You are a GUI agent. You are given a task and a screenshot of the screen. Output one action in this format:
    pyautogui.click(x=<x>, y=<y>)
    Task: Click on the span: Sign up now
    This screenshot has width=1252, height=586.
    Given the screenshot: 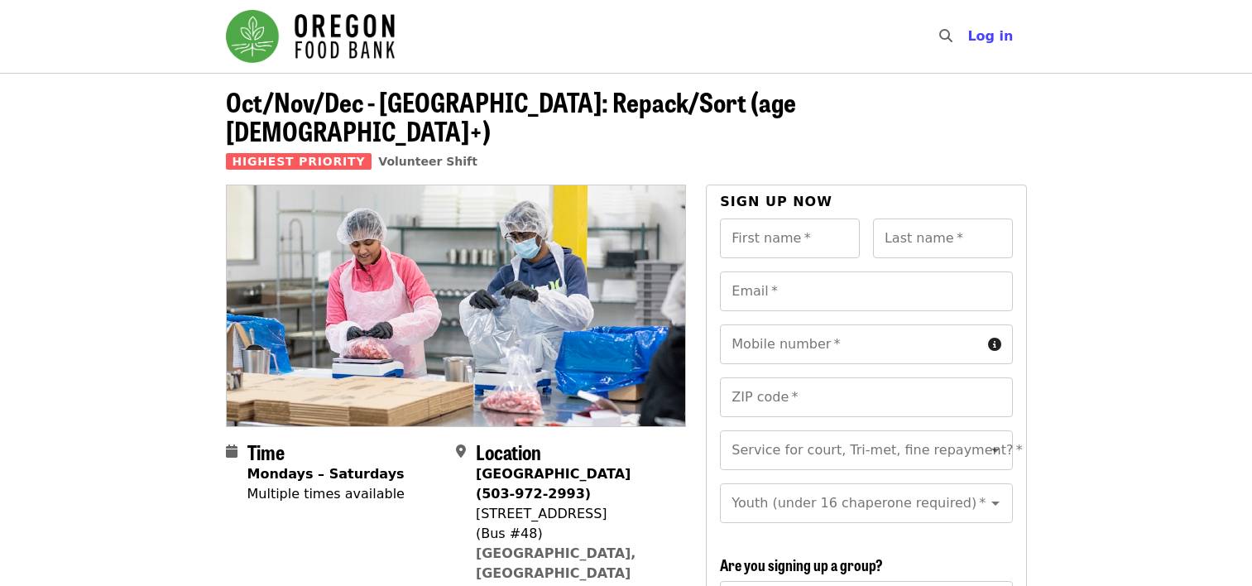 What is the action you would take?
    pyautogui.click(x=776, y=201)
    